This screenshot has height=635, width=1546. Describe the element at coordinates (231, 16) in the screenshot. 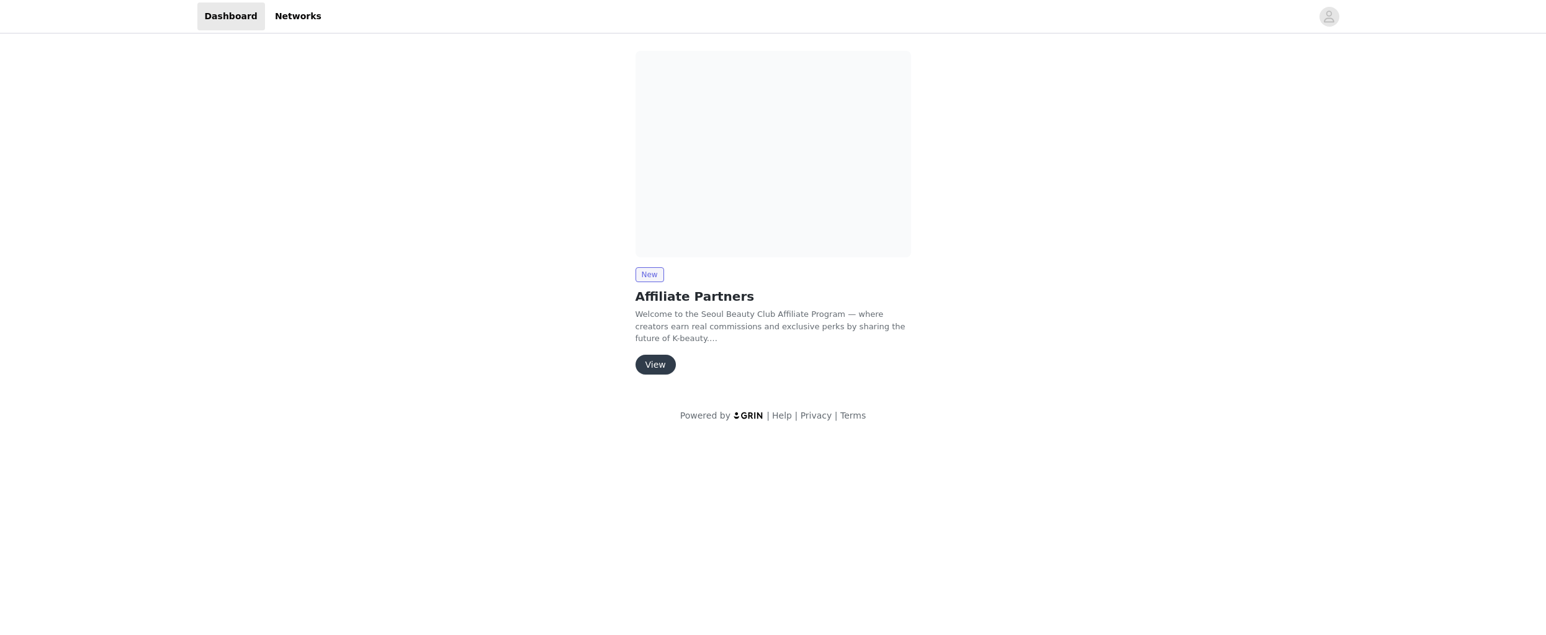

I see `a: Dashboard` at that location.